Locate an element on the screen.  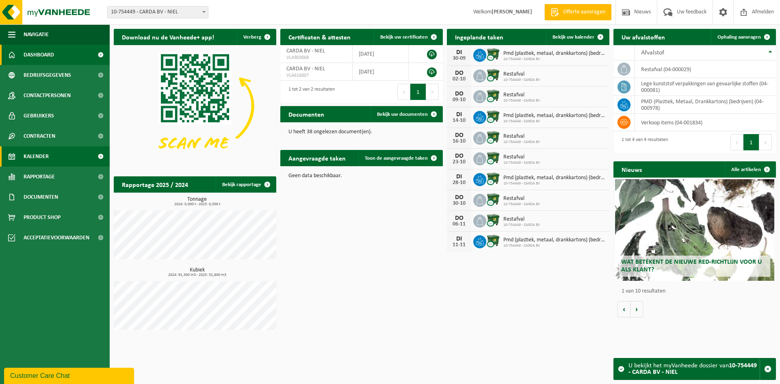
h2: Ingeplande taken is located at coordinates (479, 37).